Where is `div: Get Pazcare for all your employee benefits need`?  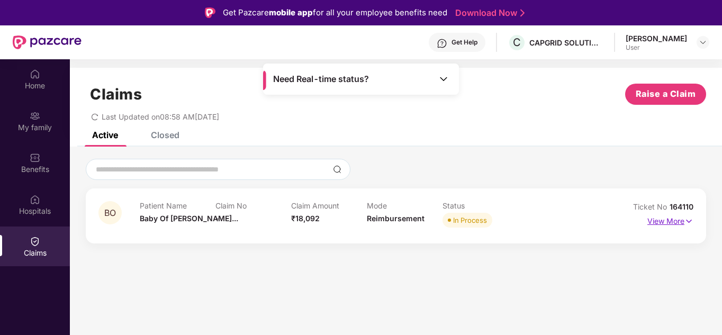
div: Get Pazcare for all your employee benefits need is located at coordinates (335, 13).